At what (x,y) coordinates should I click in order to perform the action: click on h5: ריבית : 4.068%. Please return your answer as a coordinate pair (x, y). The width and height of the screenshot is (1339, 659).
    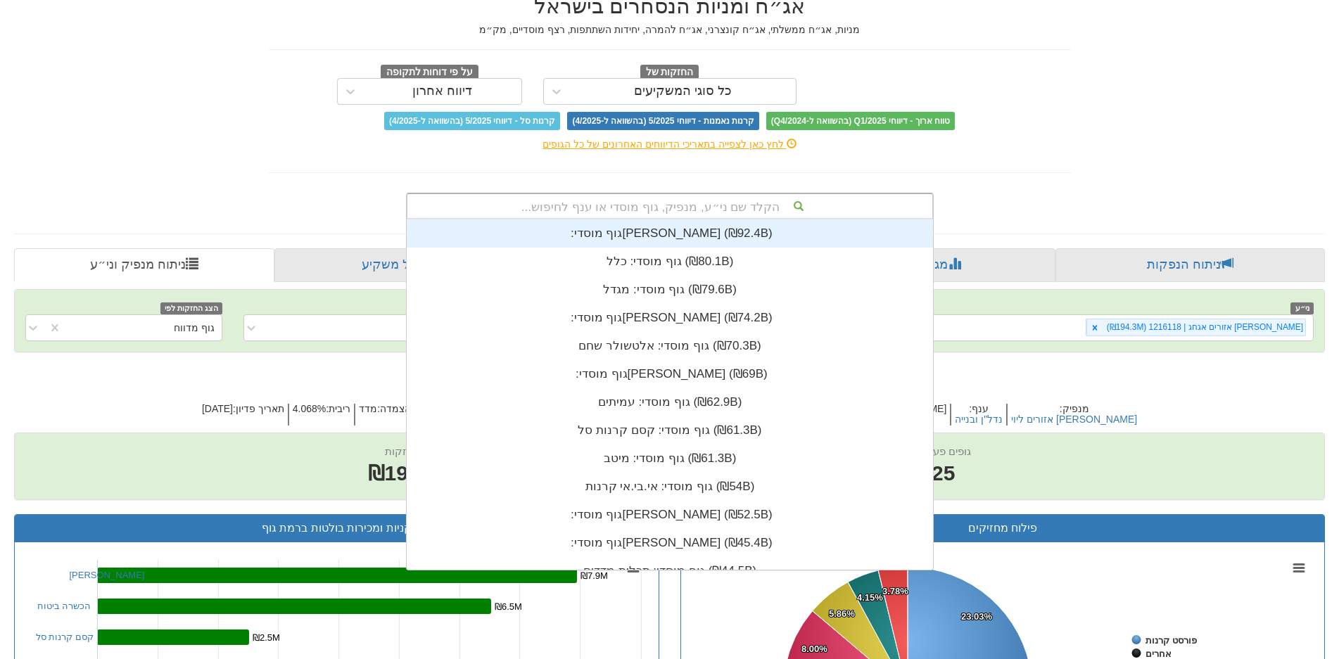
    Looking at the image, I should click on (321, 415).